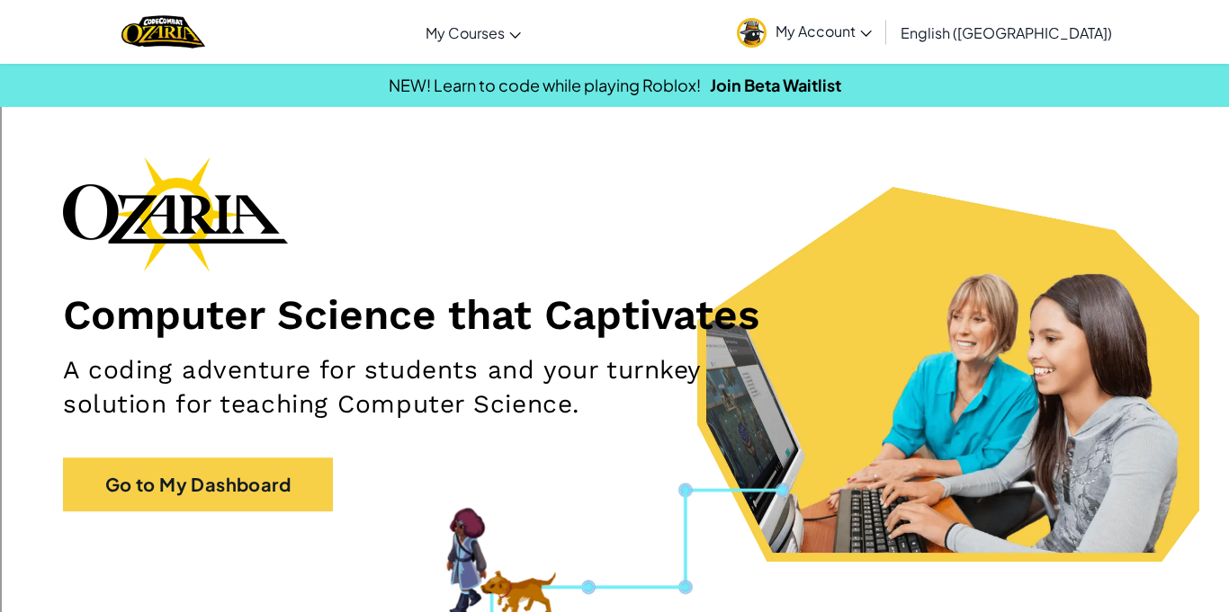 This screenshot has width=1229, height=612. What do you see at coordinates (163, 31) in the screenshot?
I see `img: Home` at bounding box center [163, 31].